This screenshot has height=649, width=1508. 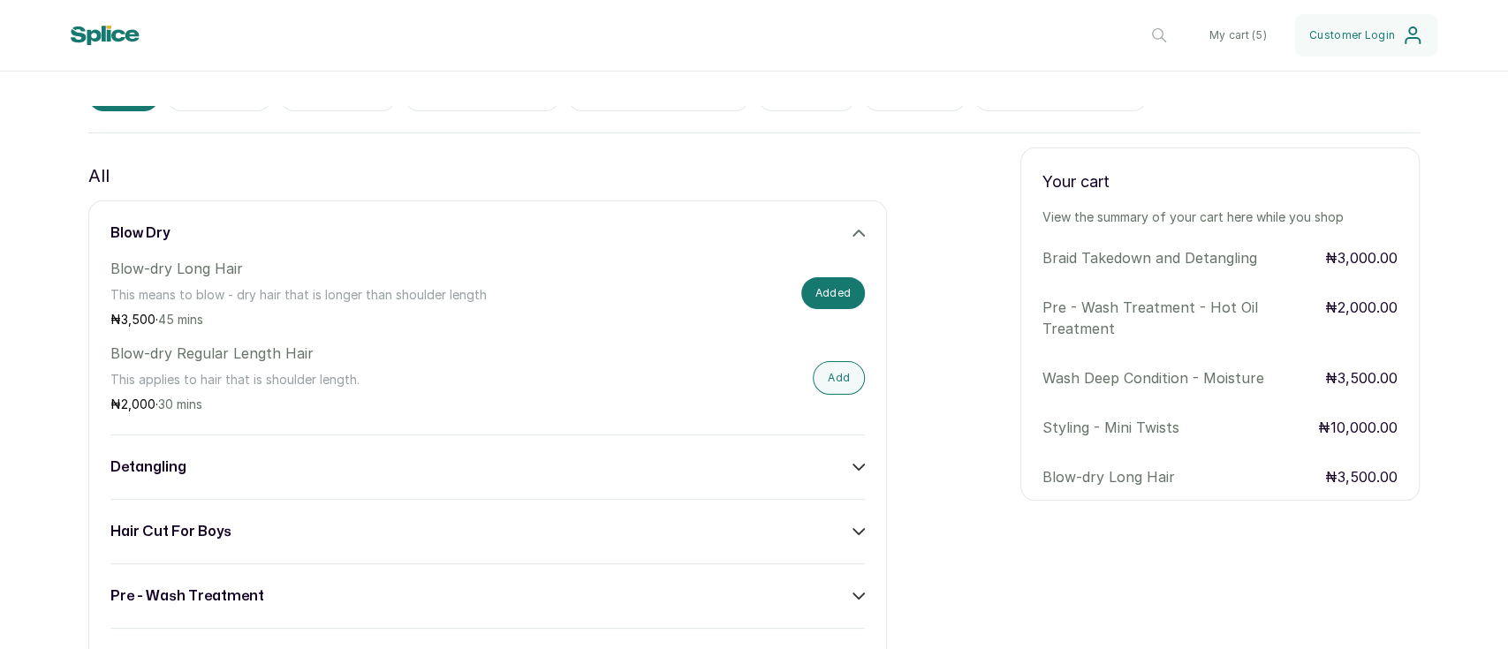 What do you see at coordinates (833, 293) in the screenshot?
I see `button: Added` at bounding box center [833, 293].